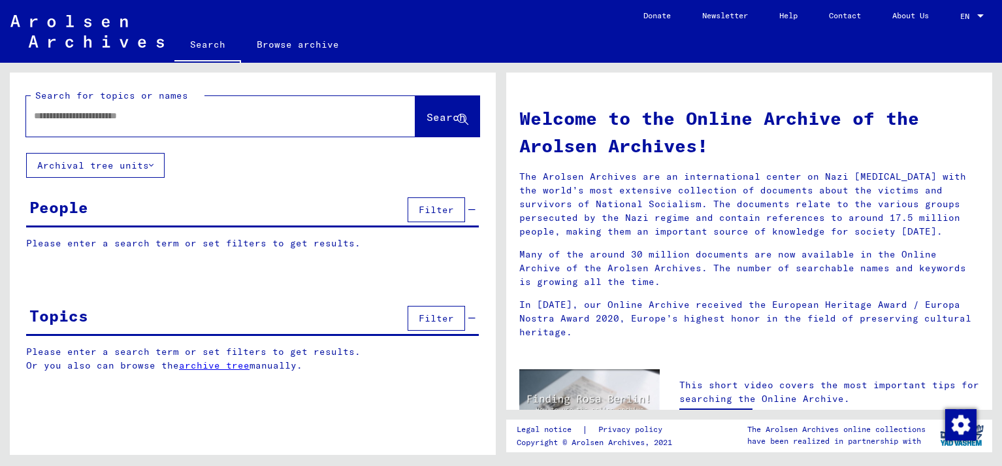 The height and width of the screenshot is (466, 1002). I want to click on img: yv_logo.png, so click(961, 435).